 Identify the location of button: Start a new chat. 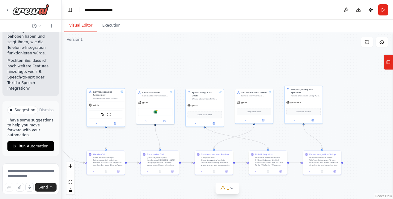
(52, 26).